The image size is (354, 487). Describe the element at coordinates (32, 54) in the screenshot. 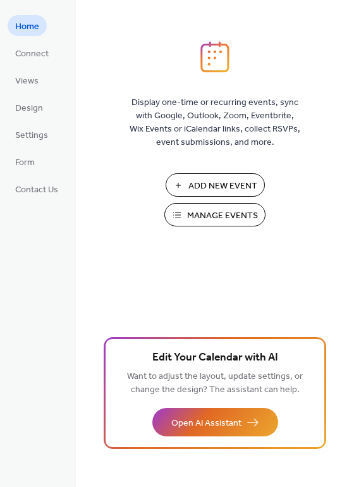

I see `span: Connect` at that location.